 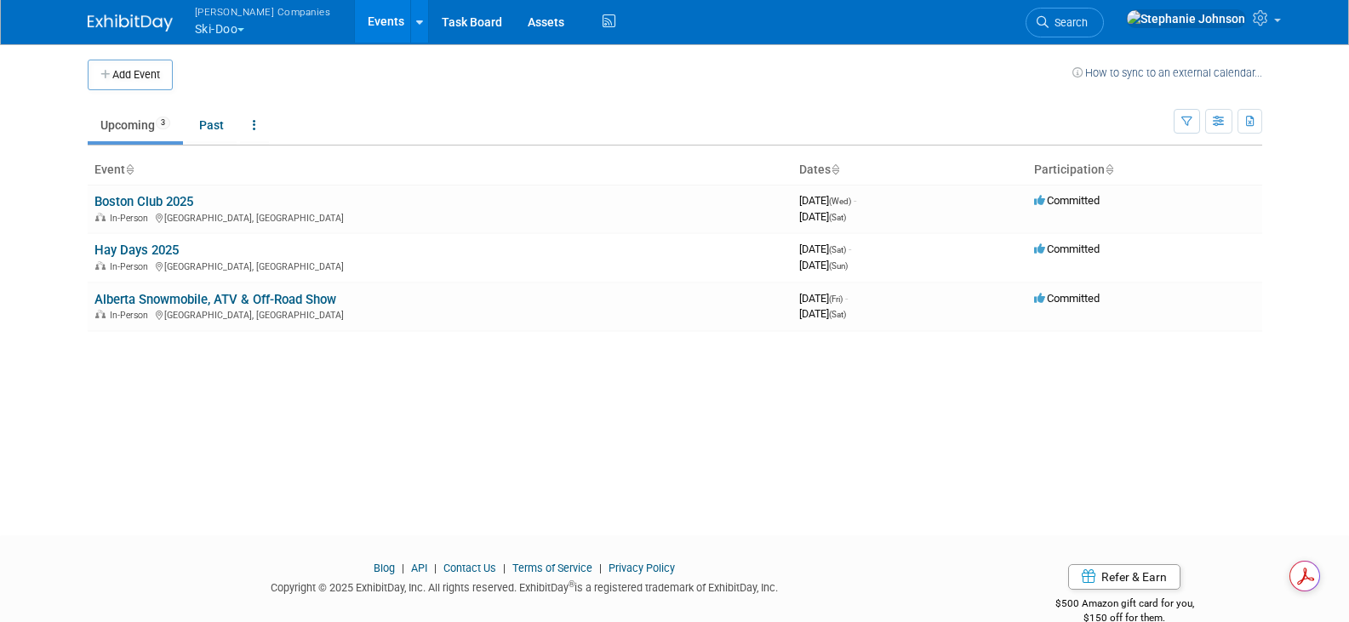 What do you see at coordinates (642, 568) in the screenshot?
I see `a: Privacy Policy` at bounding box center [642, 568].